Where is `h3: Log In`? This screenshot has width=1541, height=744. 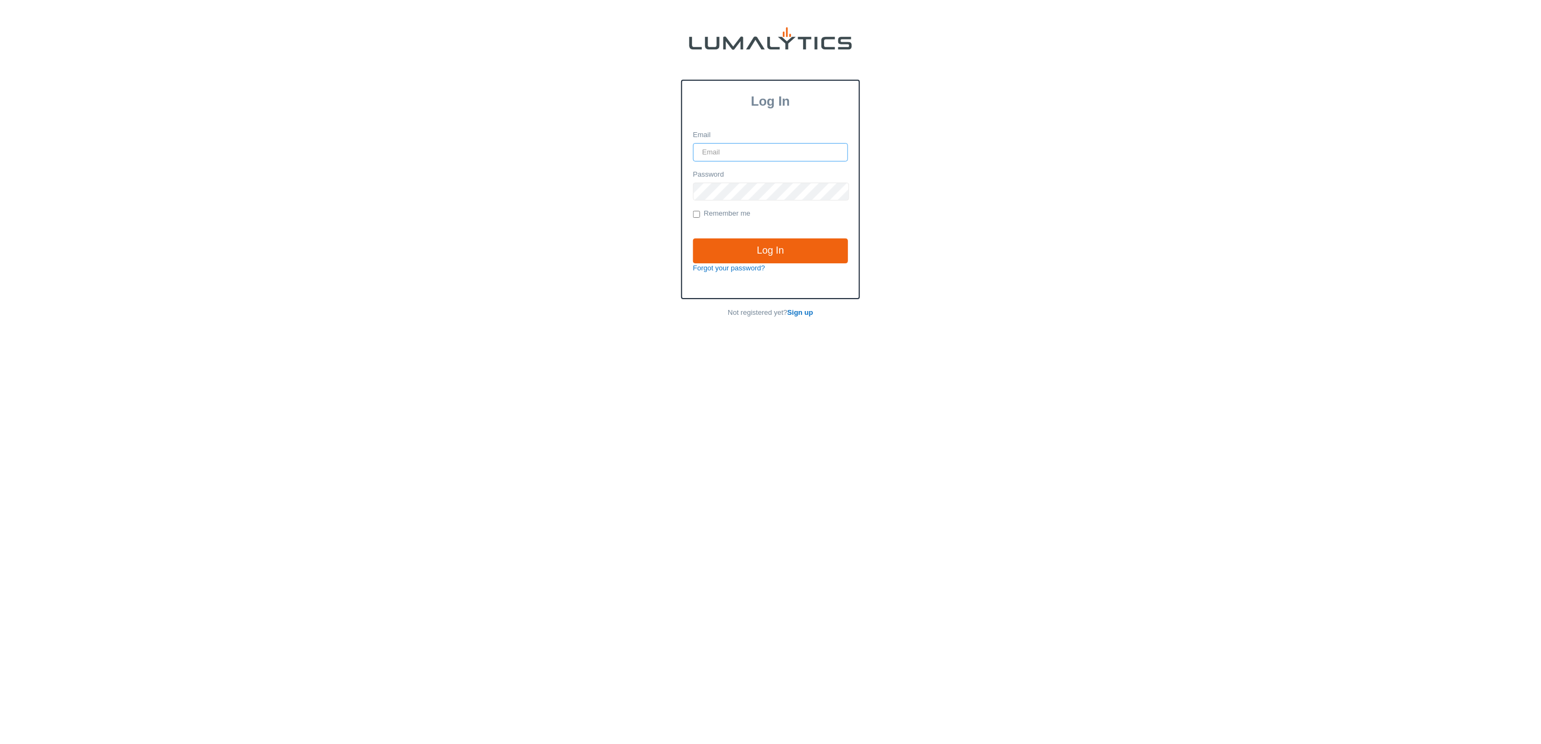
h3: Log In is located at coordinates (771, 101).